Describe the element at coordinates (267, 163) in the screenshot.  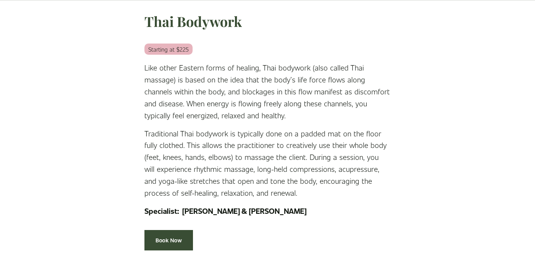
I see `p: Traditional Thai bodywork is typically done on a padded mat on the floor fully clothed. This allo...` at that location.